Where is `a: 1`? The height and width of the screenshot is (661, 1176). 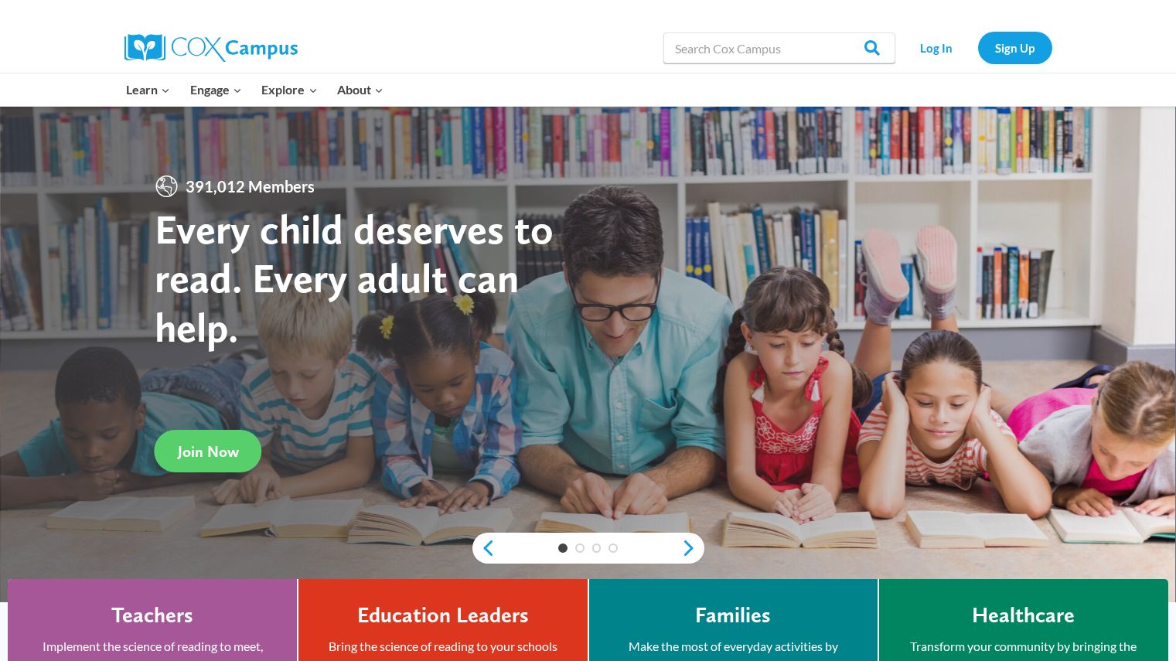
a: 1 is located at coordinates (563, 548).